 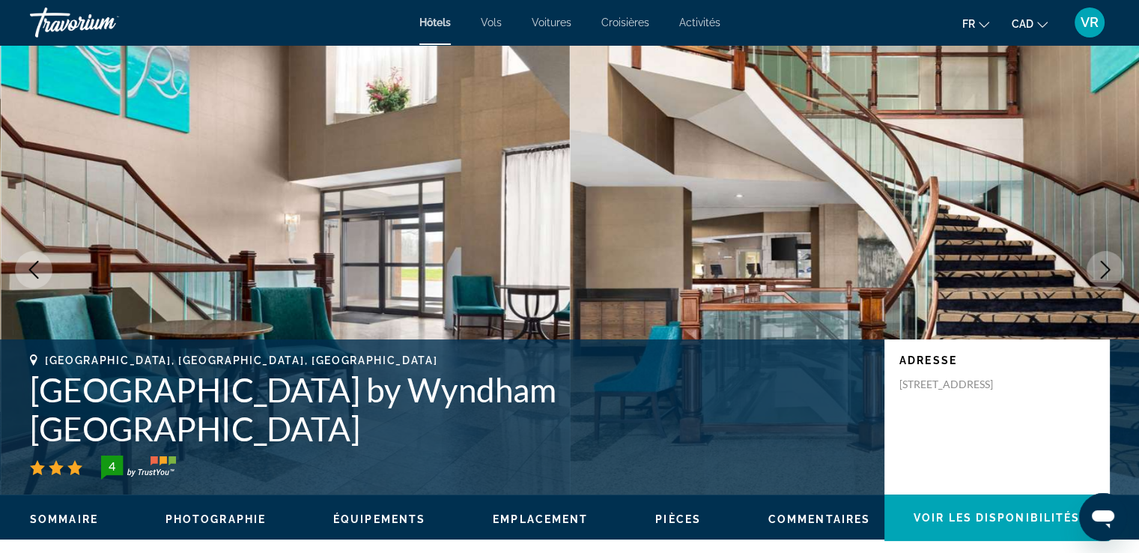 I want to click on span: Emplacement, so click(x=540, y=519).